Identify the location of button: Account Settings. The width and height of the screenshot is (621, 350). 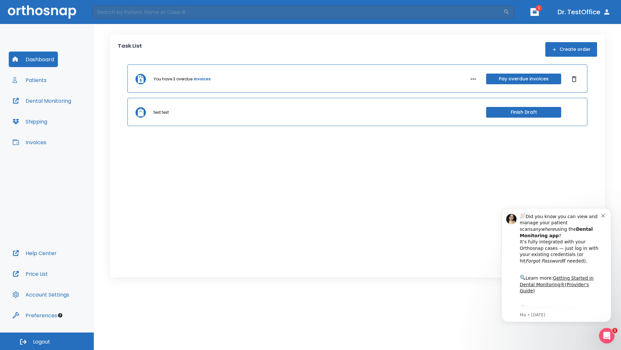
(41, 294).